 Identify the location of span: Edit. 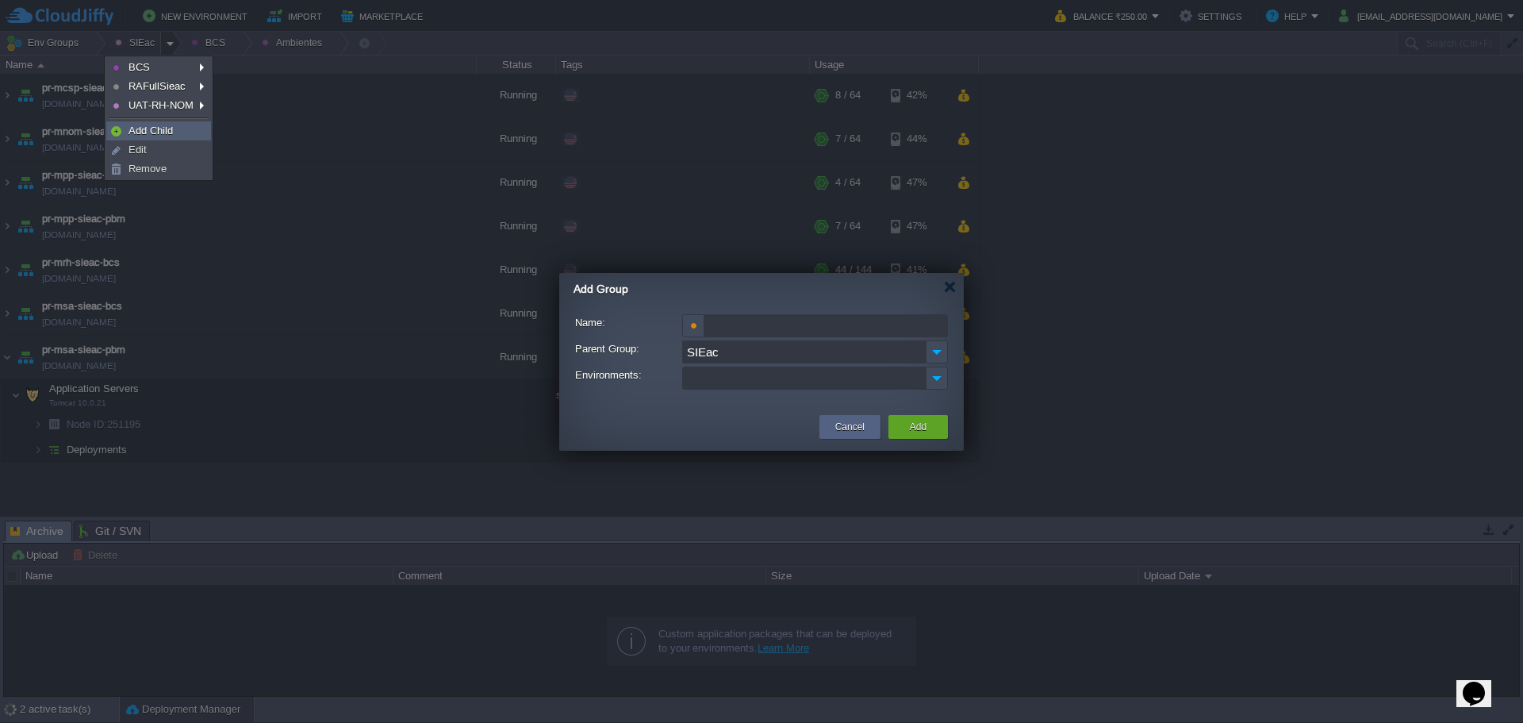
(137, 149).